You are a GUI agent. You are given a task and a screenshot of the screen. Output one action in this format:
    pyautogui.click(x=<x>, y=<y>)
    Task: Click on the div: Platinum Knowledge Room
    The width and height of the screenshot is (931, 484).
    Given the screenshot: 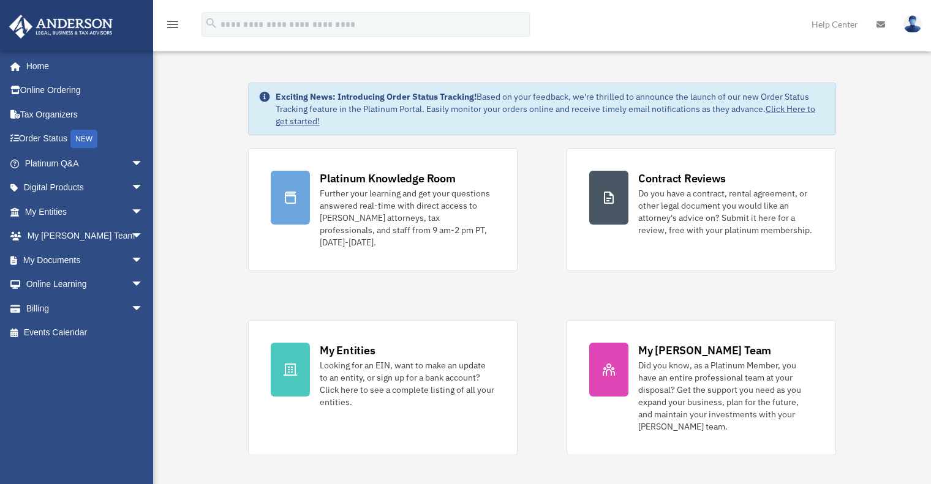 What is the action you would take?
    pyautogui.click(x=388, y=178)
    